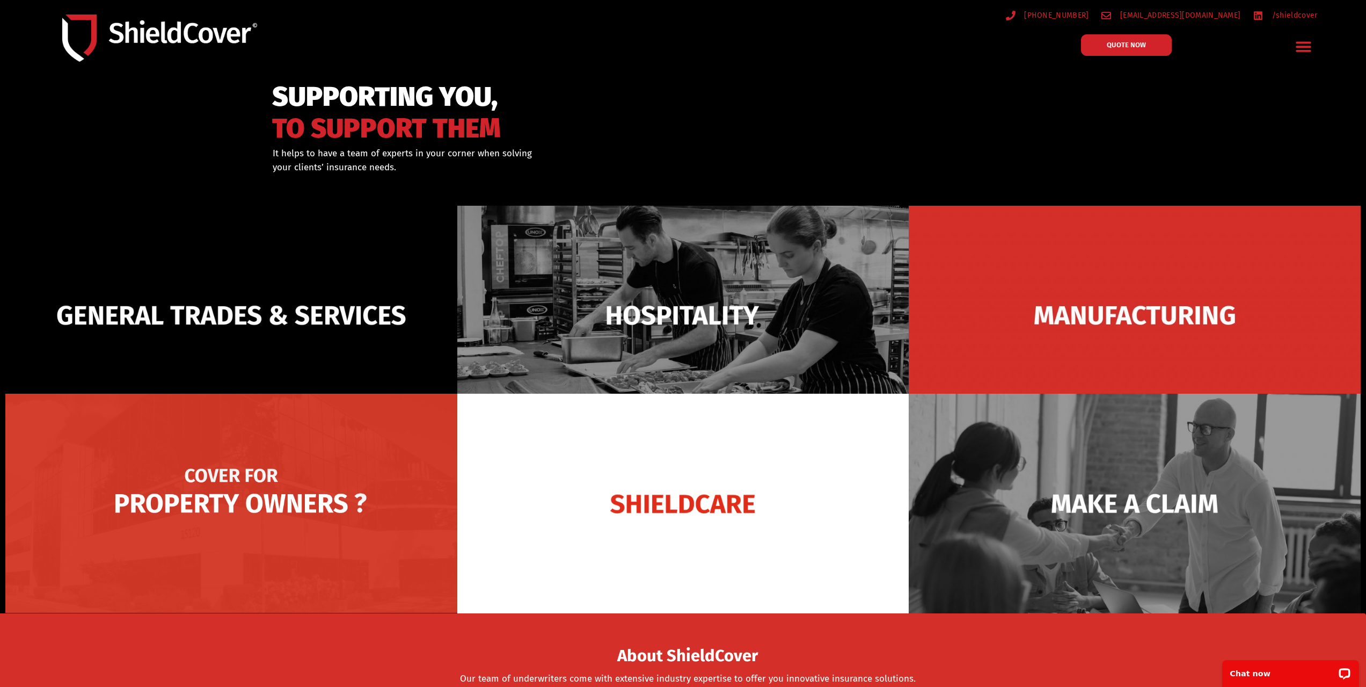  What do you see at coordinates (688, 656) in the screenshot?
I see `span: About ShieldCover` at bounding box center [688, 656].